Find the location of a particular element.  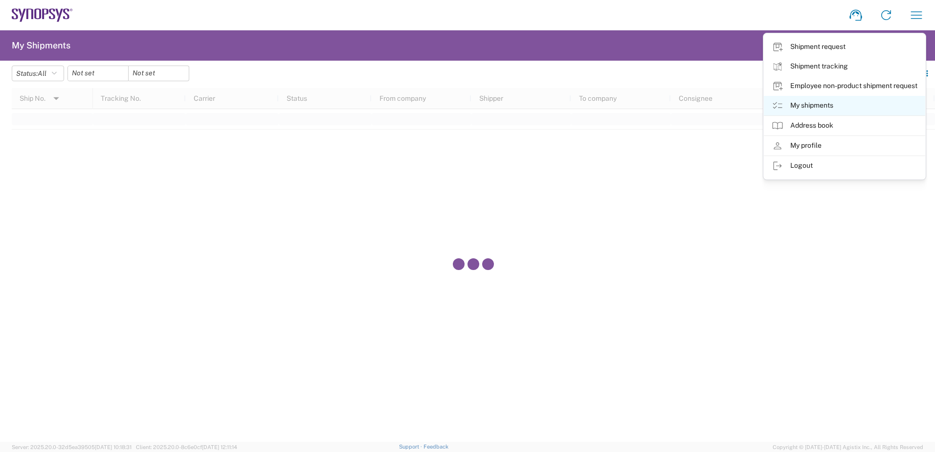

h2: My Shipments is located at coordinates (41, 45).